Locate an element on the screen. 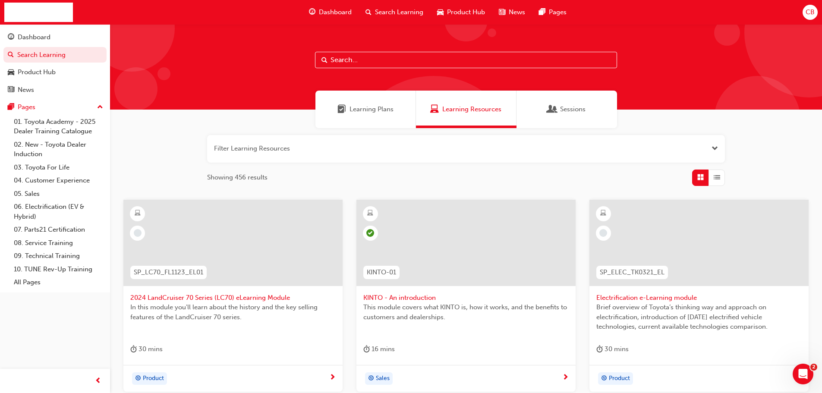 The width and height of the screenshot is (822, 393). a: car-iconProduct Hub is located at coordinates (461, 12).